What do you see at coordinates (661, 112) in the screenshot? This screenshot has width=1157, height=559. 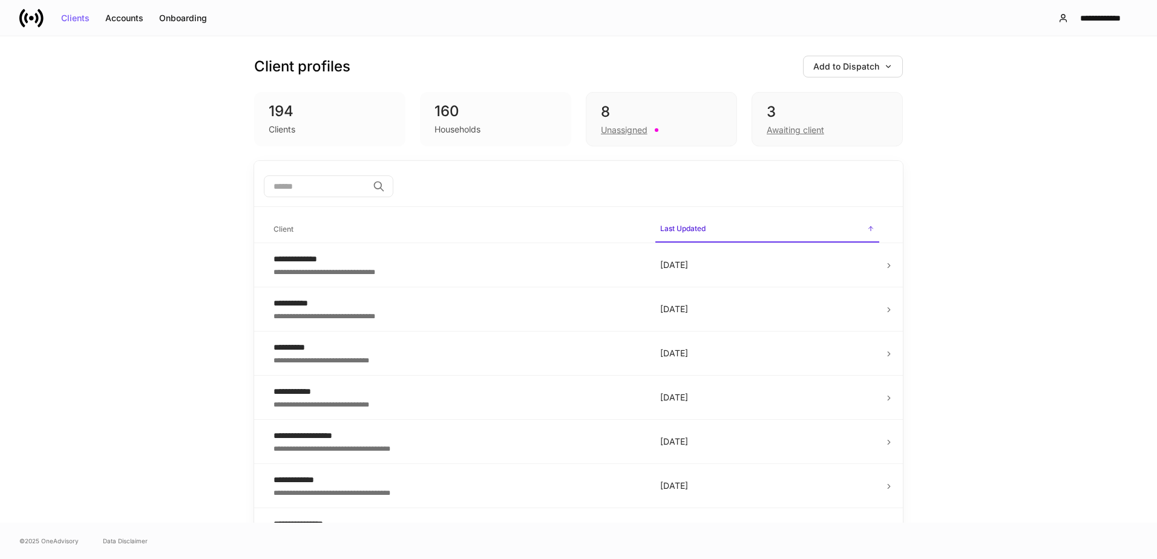 I see `div: 8` at bounding box center [661, 112].